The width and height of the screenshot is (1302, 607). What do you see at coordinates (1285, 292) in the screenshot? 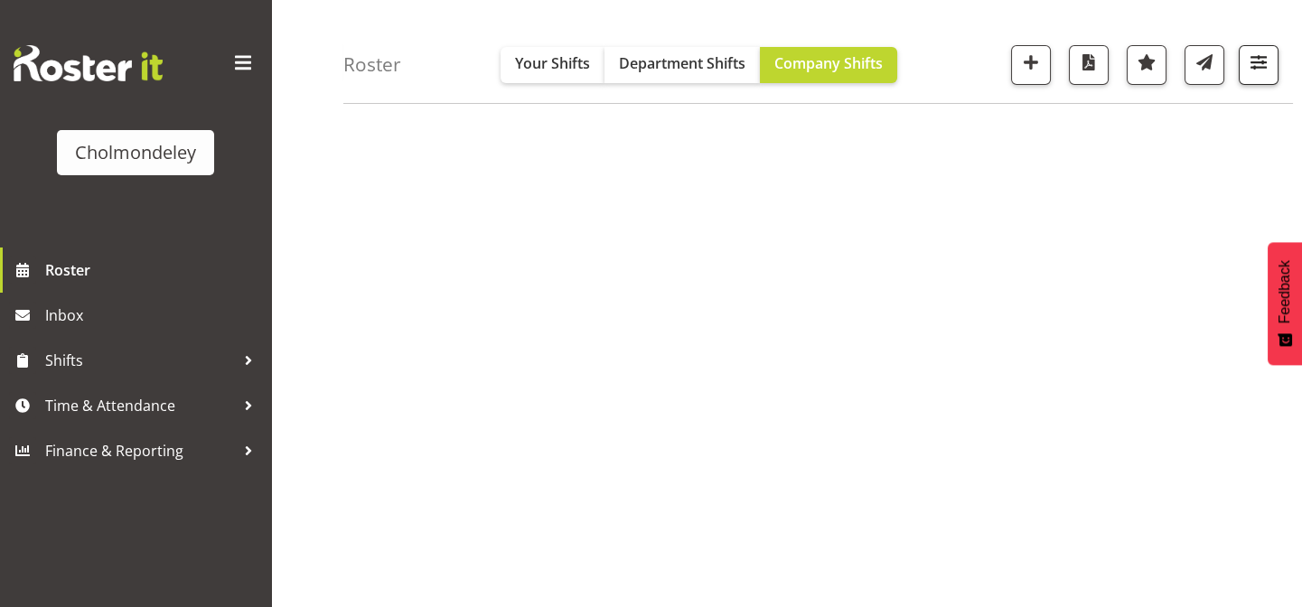
I see `span: Feedback` at bounding box center [1285, 292].